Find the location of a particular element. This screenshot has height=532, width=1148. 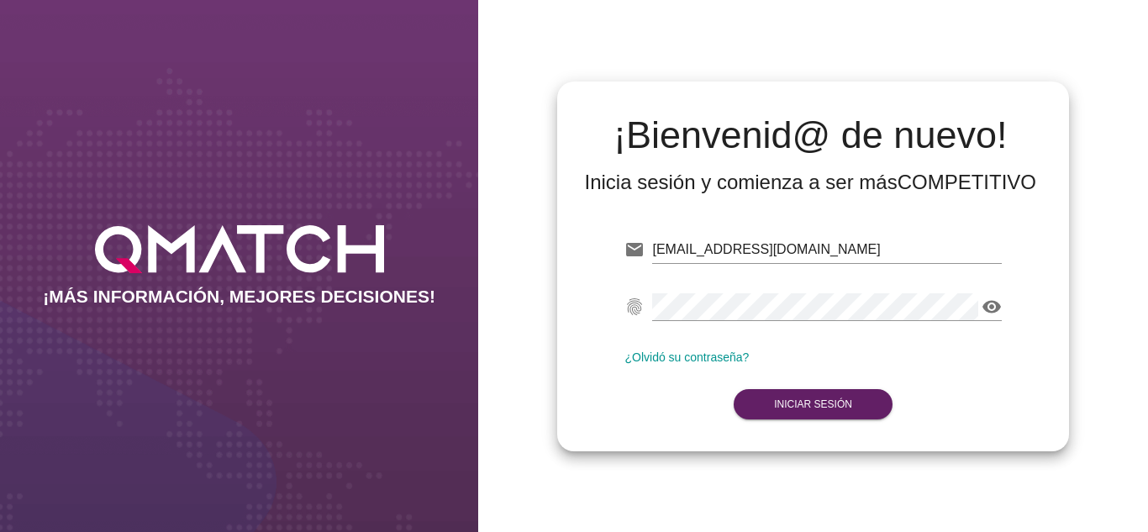

strong: Iniciar Sesión is located at coordinates (813, 404).